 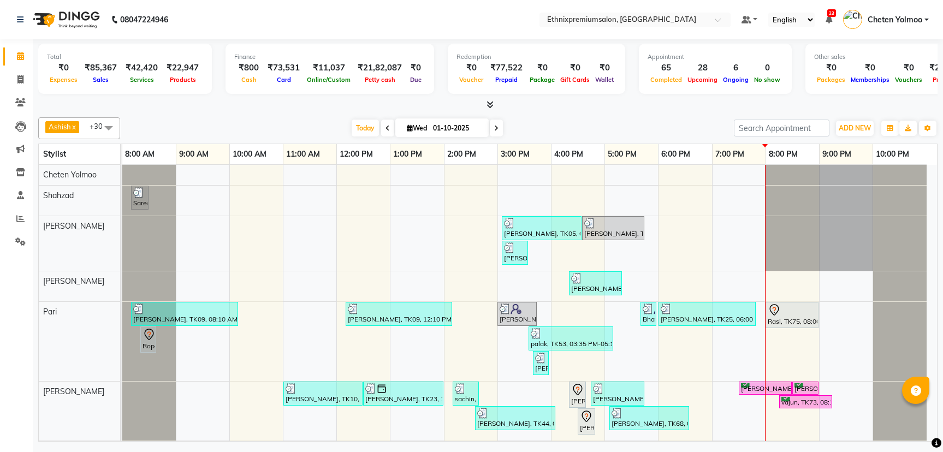 I want to click on div: Finance, so click(x=330, y=57).